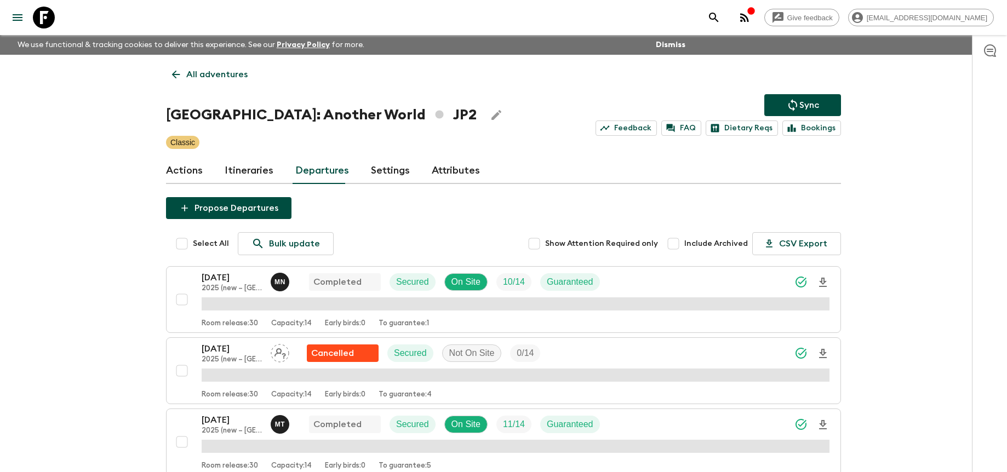 Image resolution: width=1007 pixels, height=472 pixels. I want to click on p: 11 / 14, so click(514, 425).